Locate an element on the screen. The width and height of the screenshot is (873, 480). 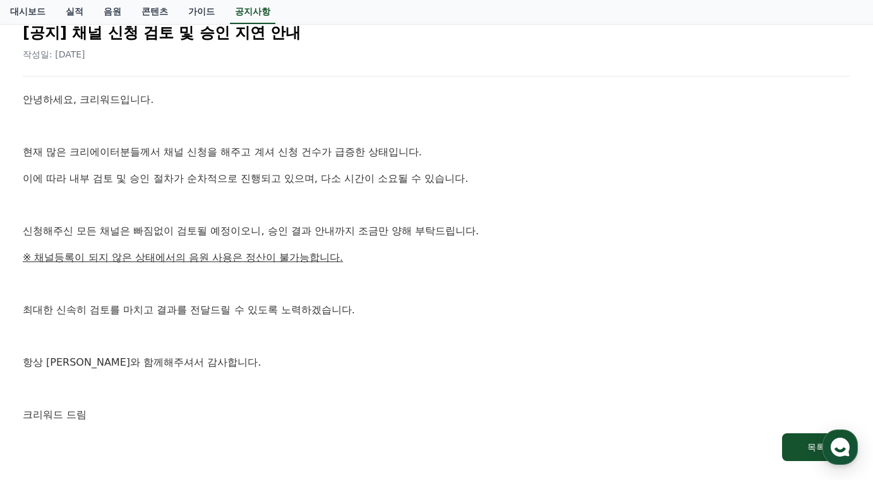
a: 설정 is located at coordinates (203, 391).